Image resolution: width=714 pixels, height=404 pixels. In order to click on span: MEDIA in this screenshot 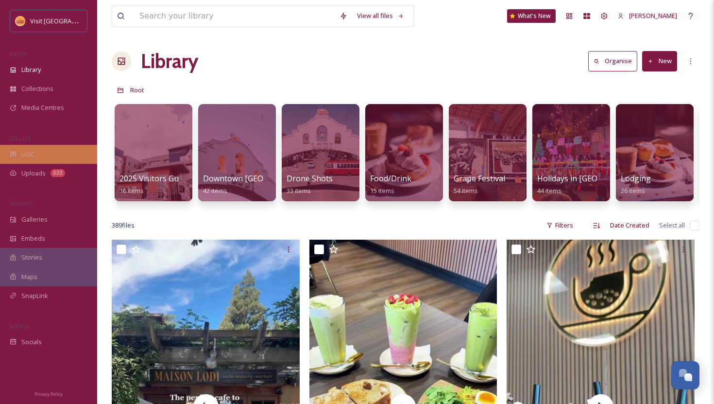, I will do `click(18, 53)`.